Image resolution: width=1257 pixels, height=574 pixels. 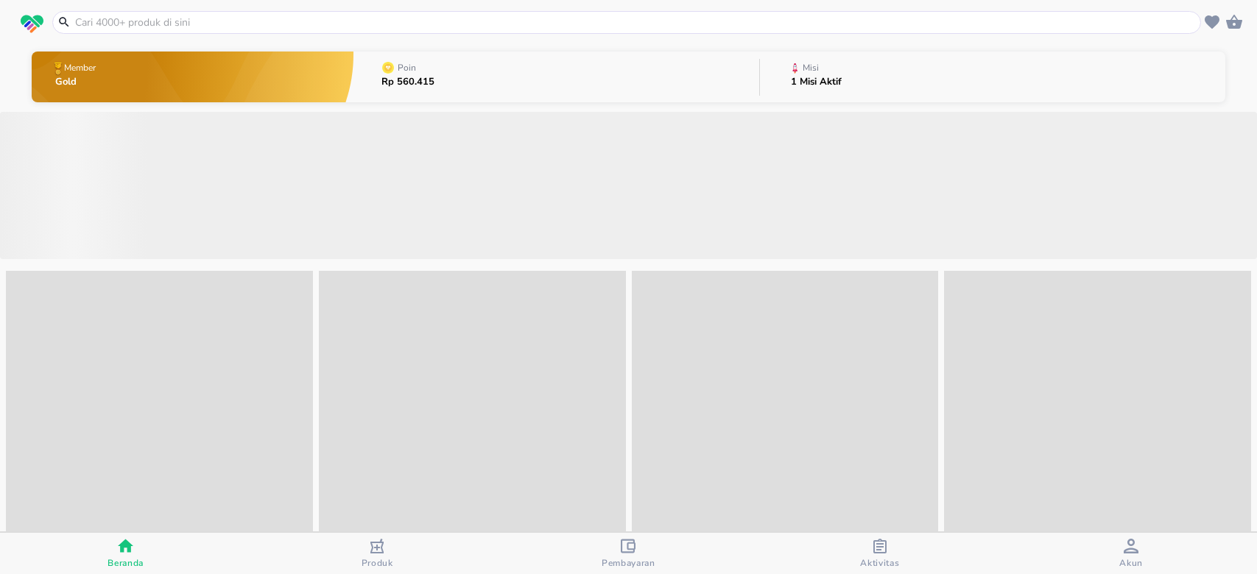 What do you see at coordinates (80, 68) in the screenshot?
I see `p: Member` at bounding box center [80, 68].